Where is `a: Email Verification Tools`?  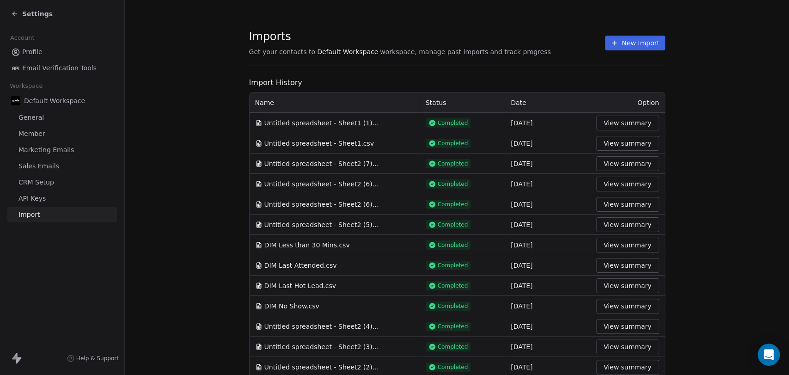
a: Email Verification Tools is located at coordinates (62, 68).